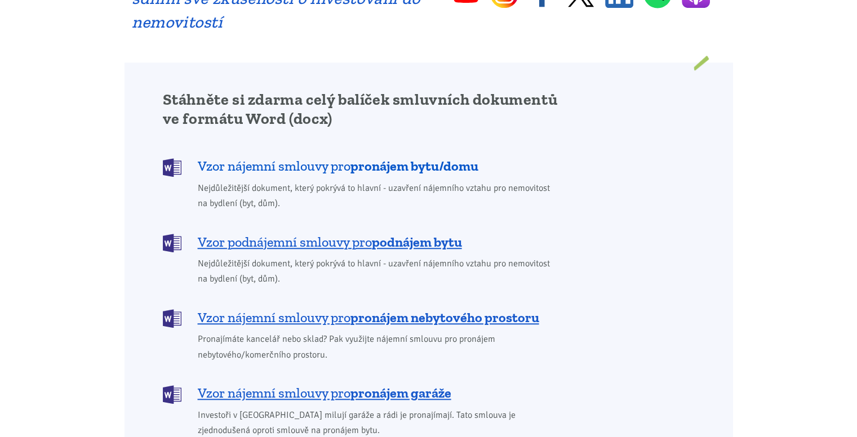  I want to click on b: pronájem bytu/domu, so click(414, 166).